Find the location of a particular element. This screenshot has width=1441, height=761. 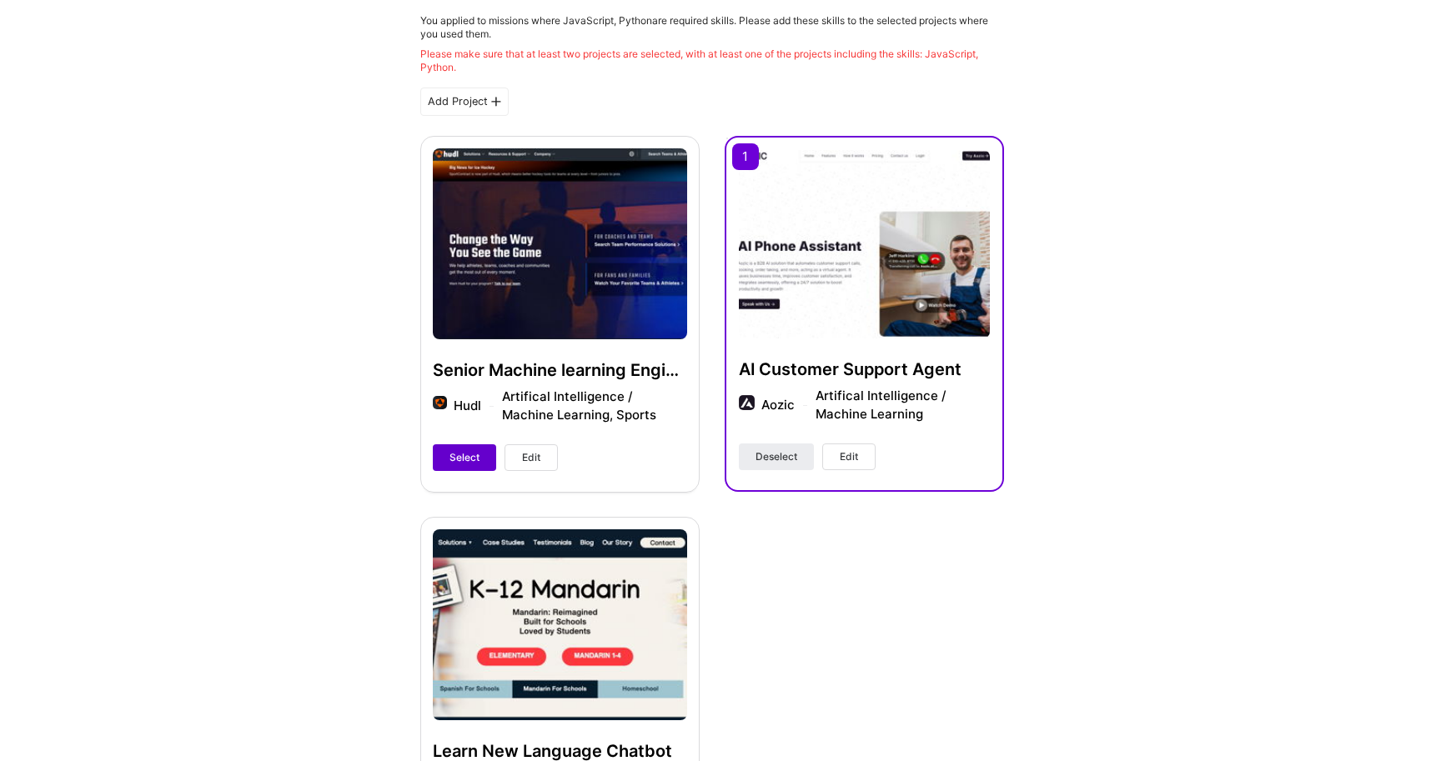

img: AI Customer Support Agent is located at coordinates (864, 244).